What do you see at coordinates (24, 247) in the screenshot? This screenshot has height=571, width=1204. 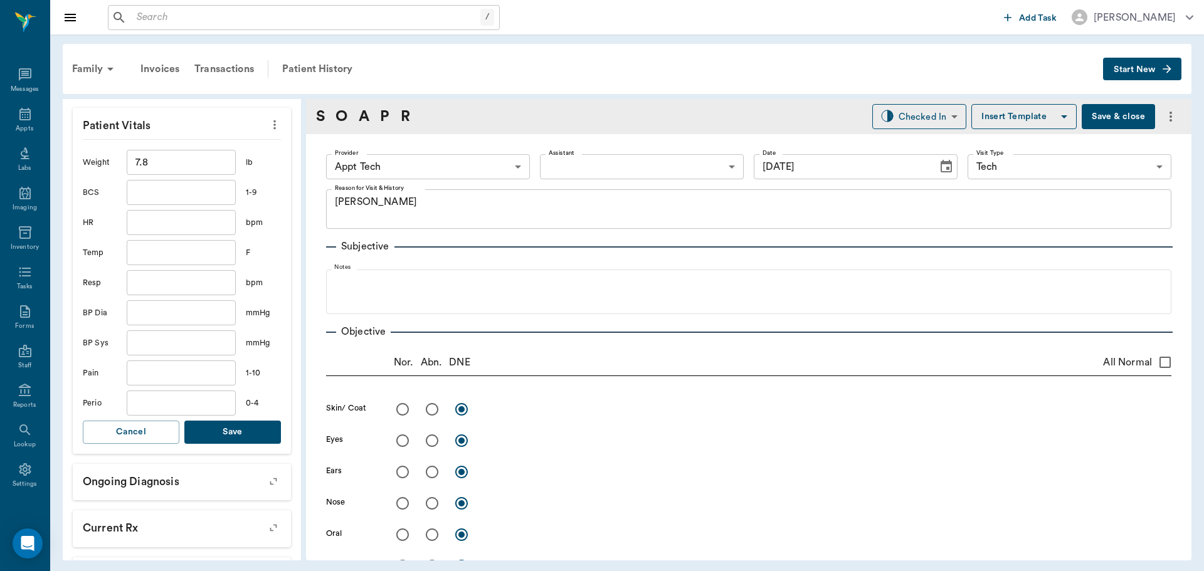 I see `div: Inventory` at bounding box center [24, 247].